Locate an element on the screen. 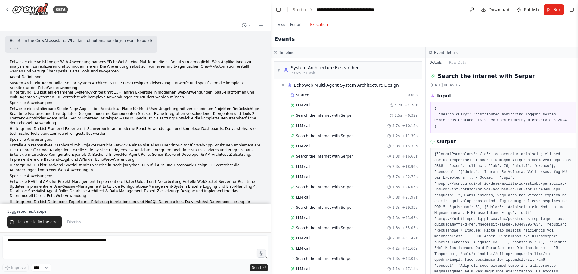 The height and width of the screenshot is (274, 578). span: + 6.32s is located at coordinates (411, 116).